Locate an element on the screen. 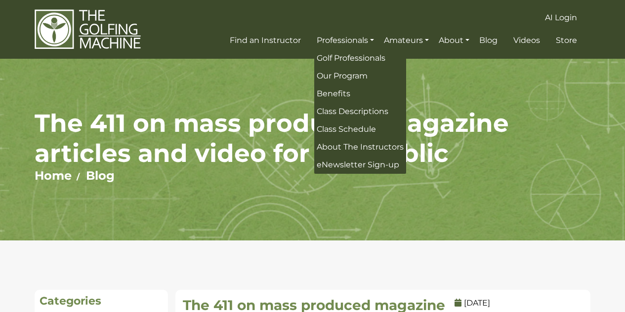 Image resolution: width=625 pixels, height=312 pixels. a: Videos is located at coordinates (526, 40).